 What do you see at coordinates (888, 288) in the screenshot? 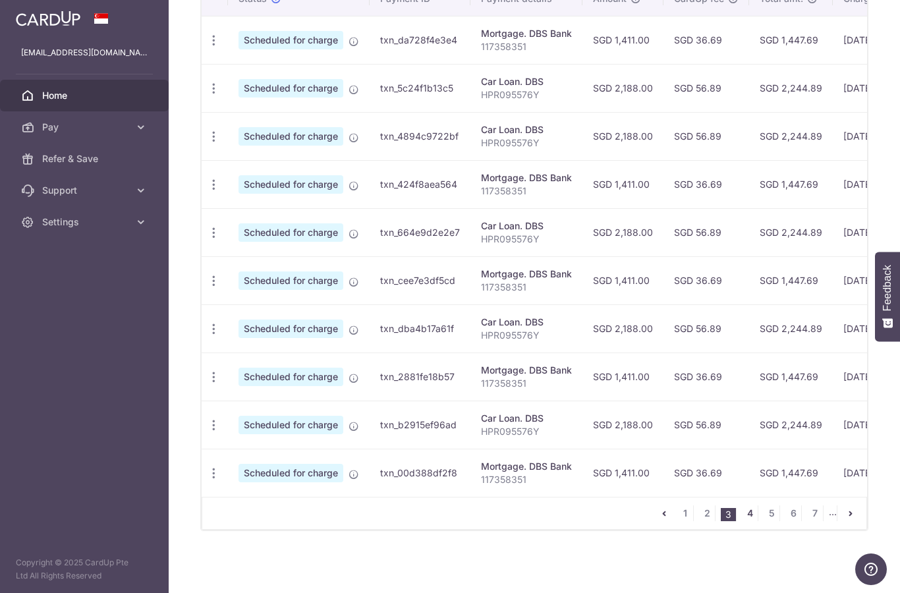
I see `span: Feedback` at bounding box center [888, 288].